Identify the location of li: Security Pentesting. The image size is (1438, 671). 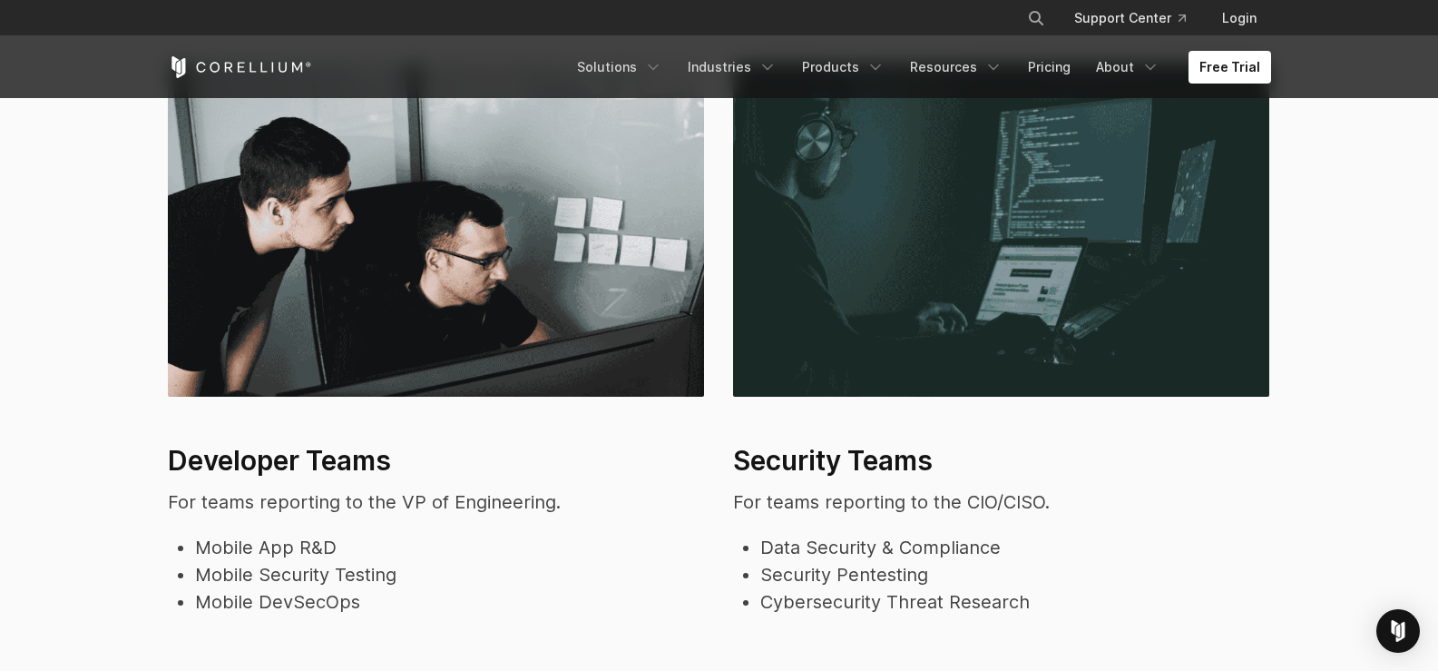
(1014, 574).